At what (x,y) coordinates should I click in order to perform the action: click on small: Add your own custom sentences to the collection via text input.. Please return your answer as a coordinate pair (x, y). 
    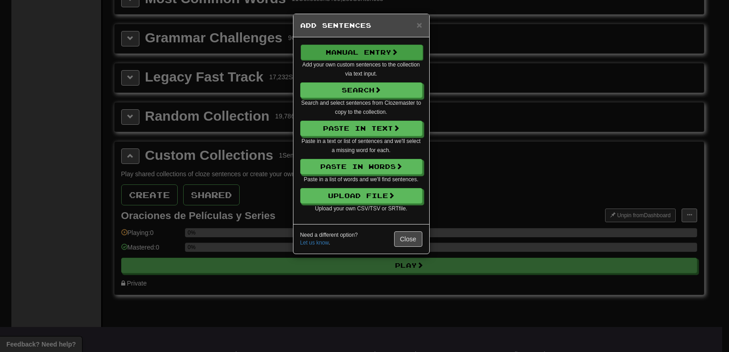
    Looking at the image, I should click on (361, 69).